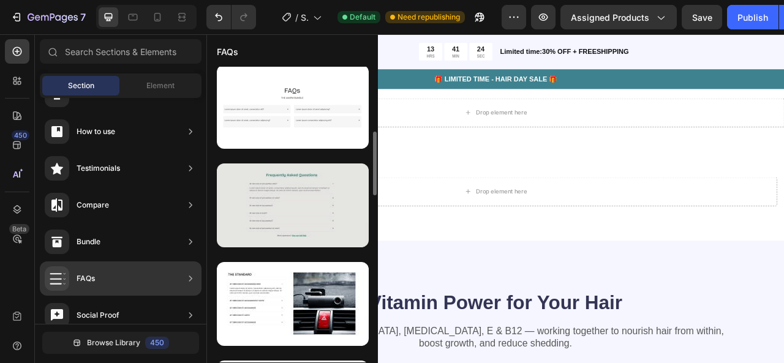 The height and width of the screenshot is (363, 784). What do you see at coordinates (429, 17) in the screenshot?
I see `span: Need republishing` at bounding box center [429, 17].